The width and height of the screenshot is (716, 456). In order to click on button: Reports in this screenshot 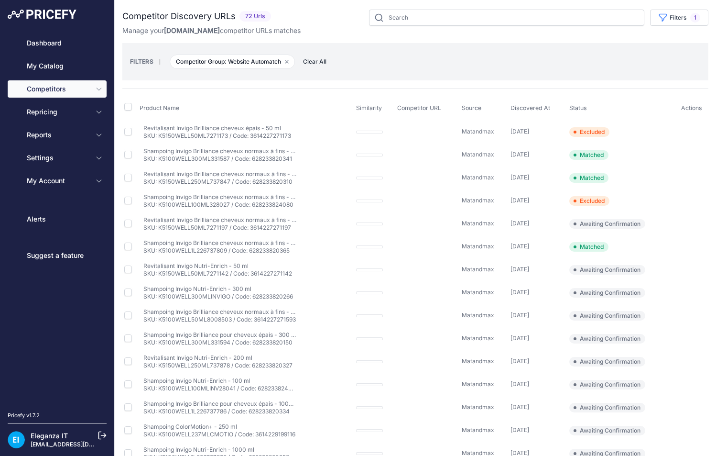, I will do `click(57, 135)`.